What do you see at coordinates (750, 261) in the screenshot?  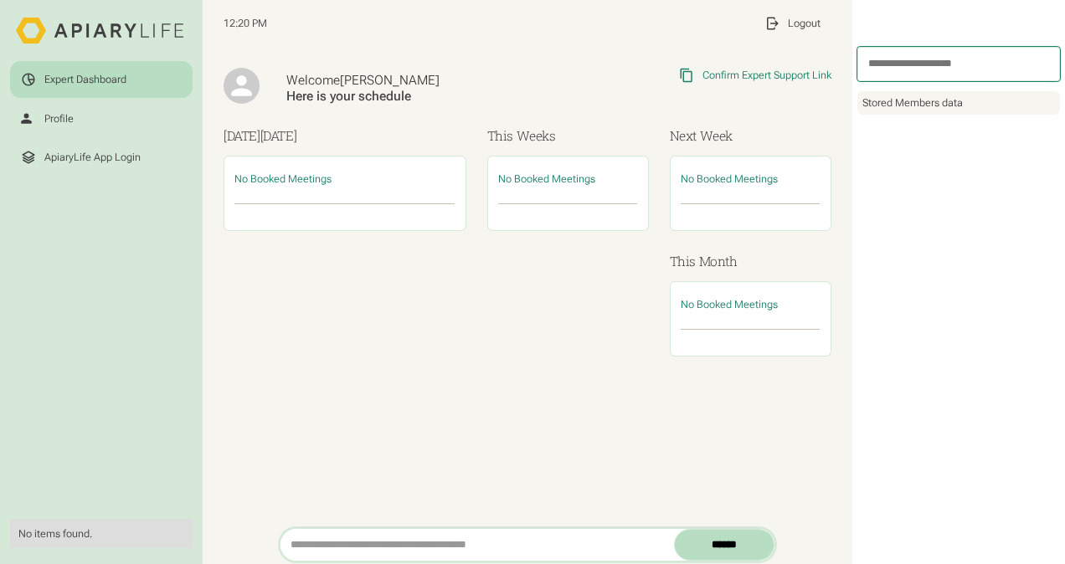 I see `h3: This Month` at bounding box center [750, 261].